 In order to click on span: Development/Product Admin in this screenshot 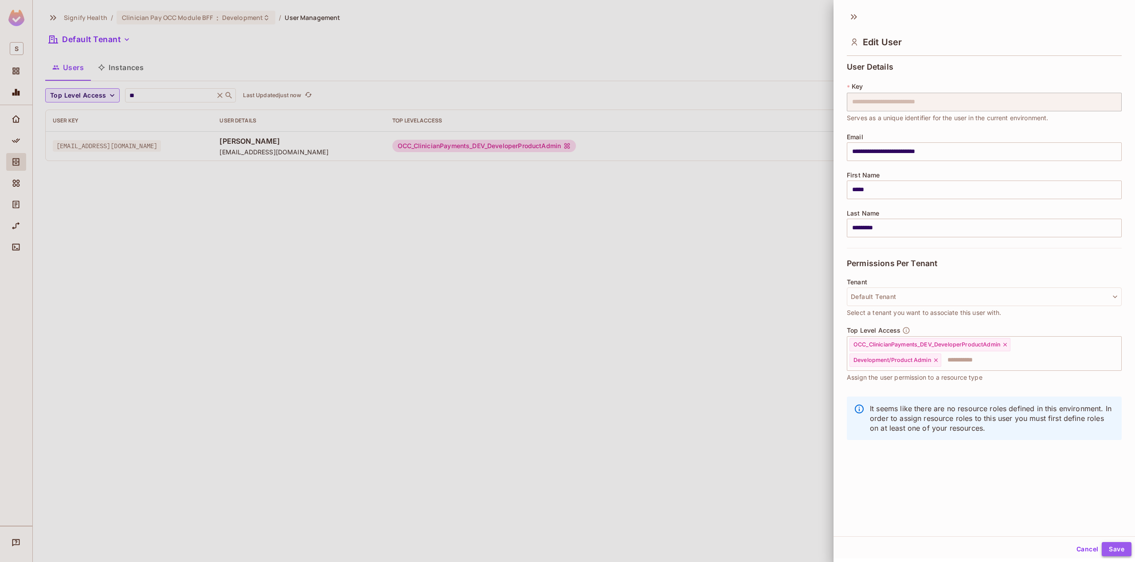, I will do `click(892, 360)`.